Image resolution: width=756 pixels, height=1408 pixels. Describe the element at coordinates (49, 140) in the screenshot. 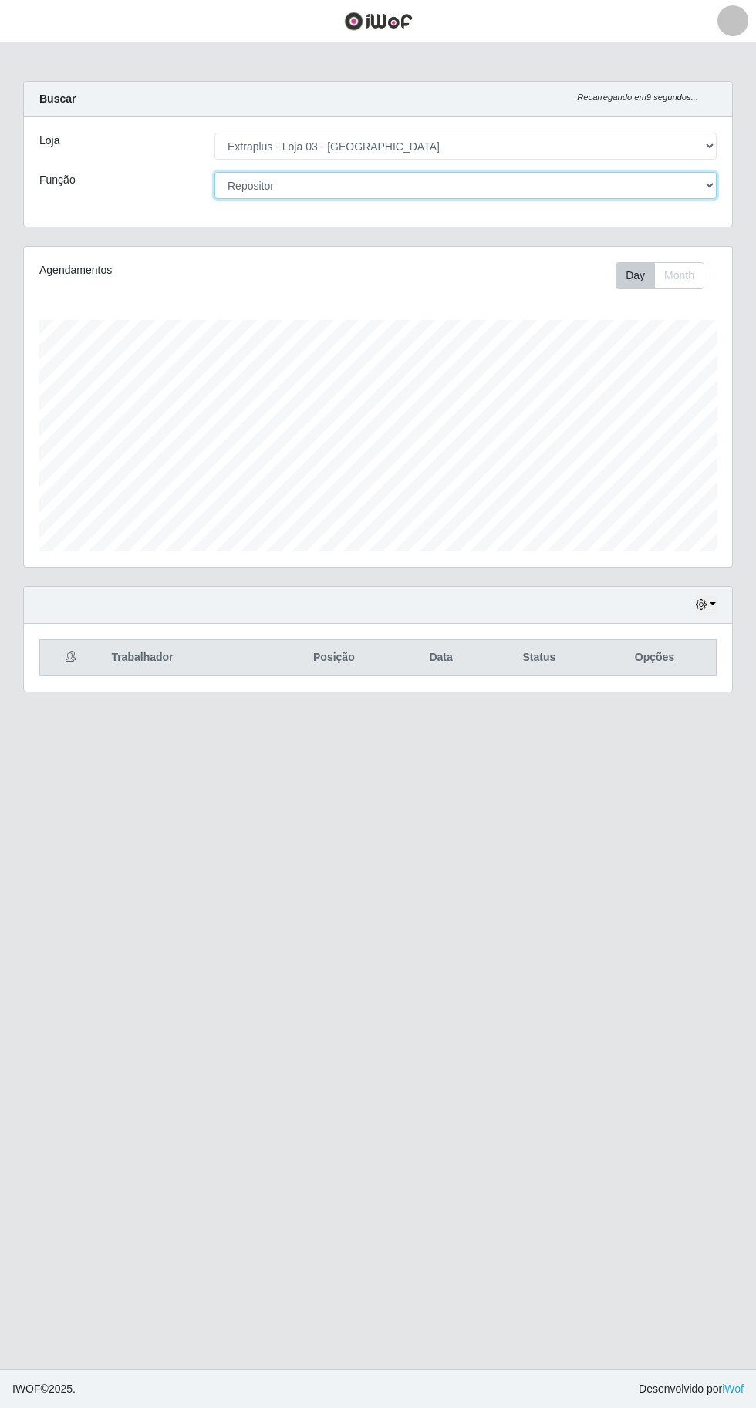

I see `label: Loja` at that location.